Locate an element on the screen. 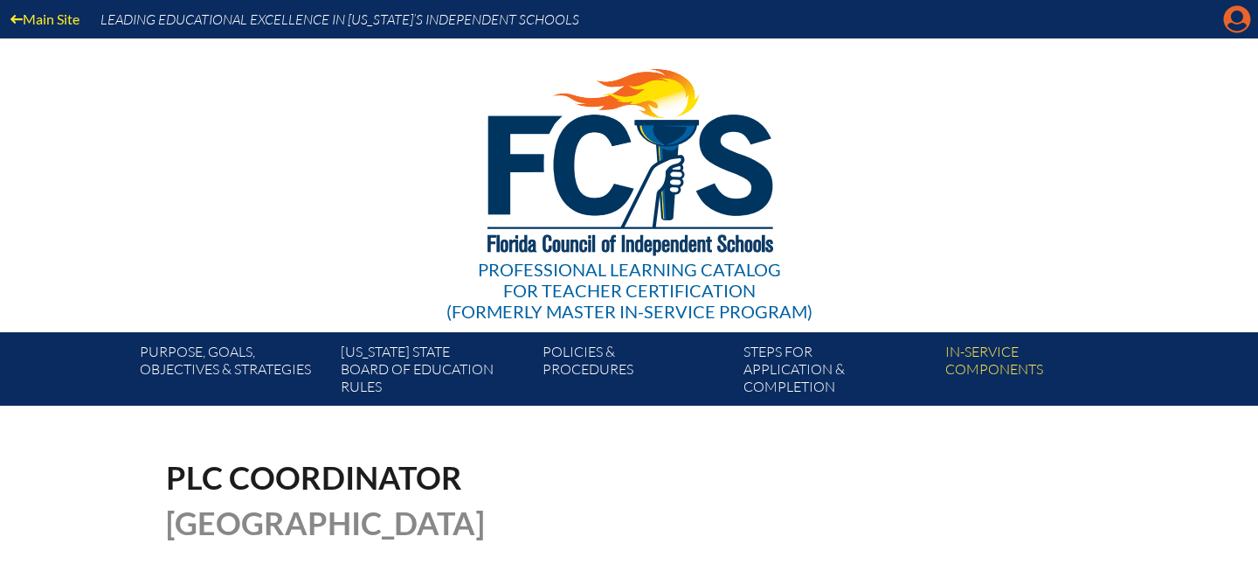 This screenshot has height=585, width=1258. img: FCISlogo221.eps is located at coordinates (629, 157).